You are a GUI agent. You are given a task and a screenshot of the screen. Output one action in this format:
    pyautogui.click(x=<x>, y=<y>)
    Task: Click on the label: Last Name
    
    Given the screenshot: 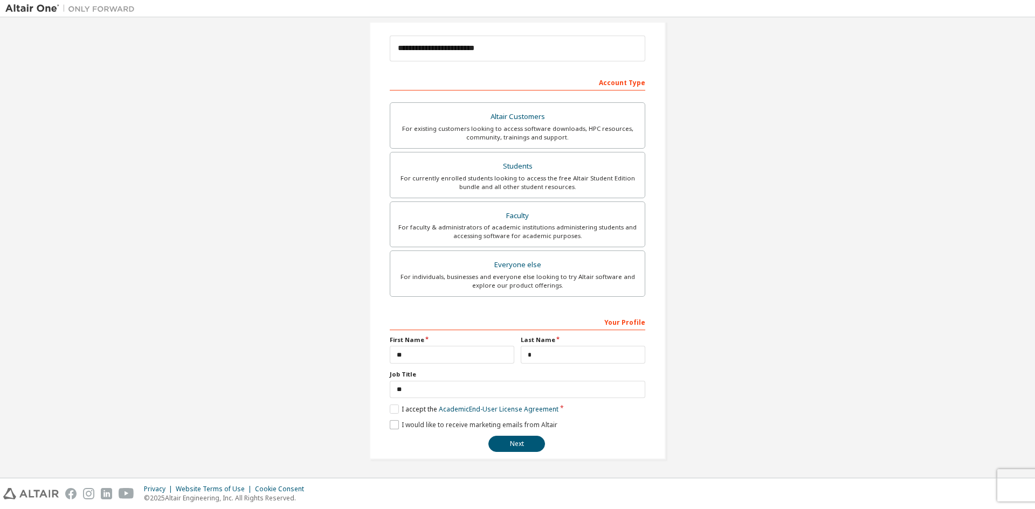 What is the action you would take?
    pyautogui.click(x=583, y=340)
    